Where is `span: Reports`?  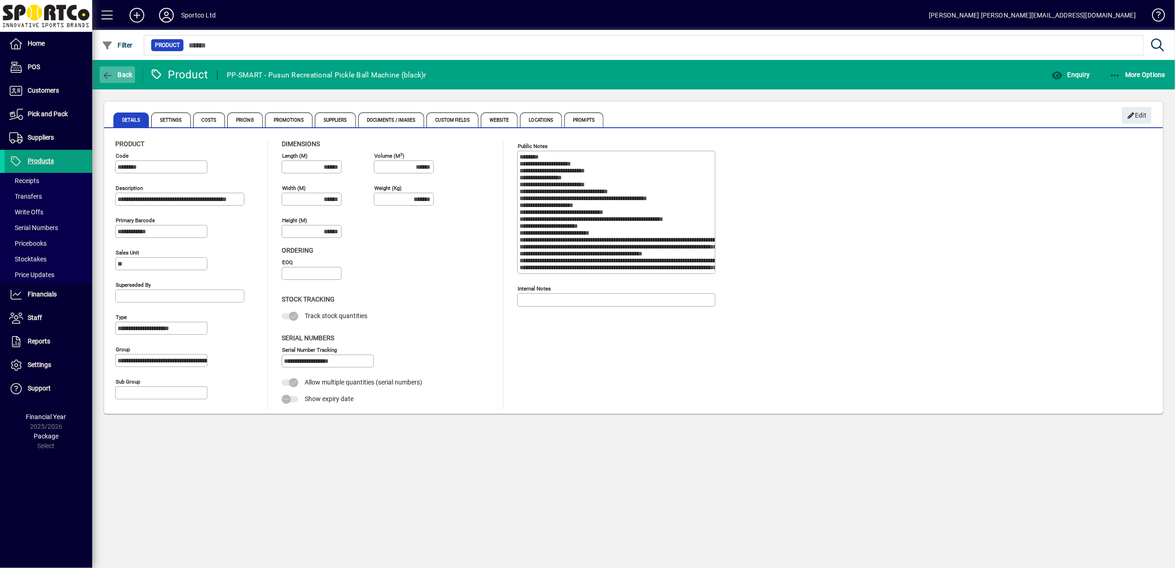 span: Reports is located at coordinates (39, 341).